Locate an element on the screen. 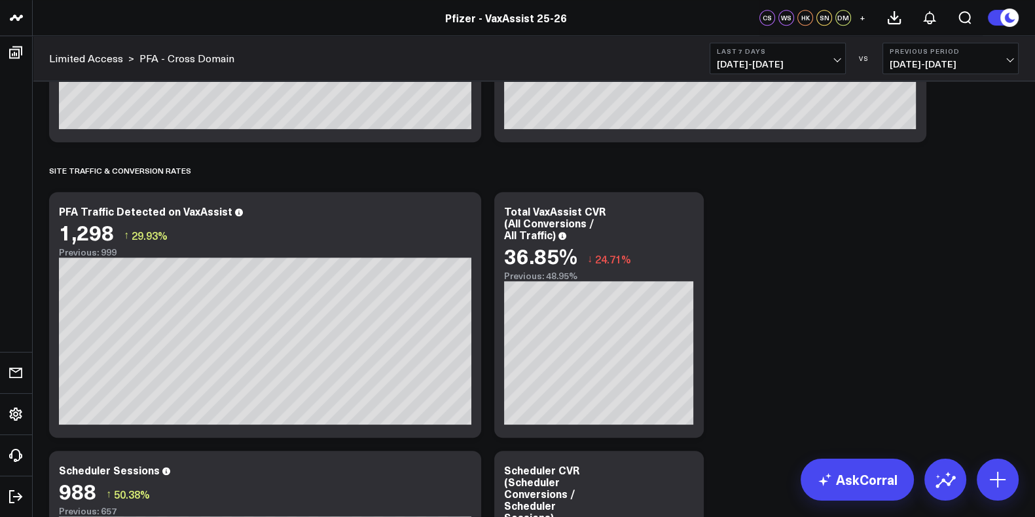 This screenshot has height=517, width=1035. div: SN is located at coordinates (824, 18).